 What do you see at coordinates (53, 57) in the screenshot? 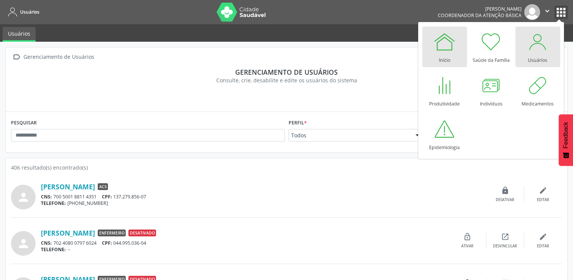
I see `a:  Gerenciamento de Usuários` at bounding box center [53, 57].